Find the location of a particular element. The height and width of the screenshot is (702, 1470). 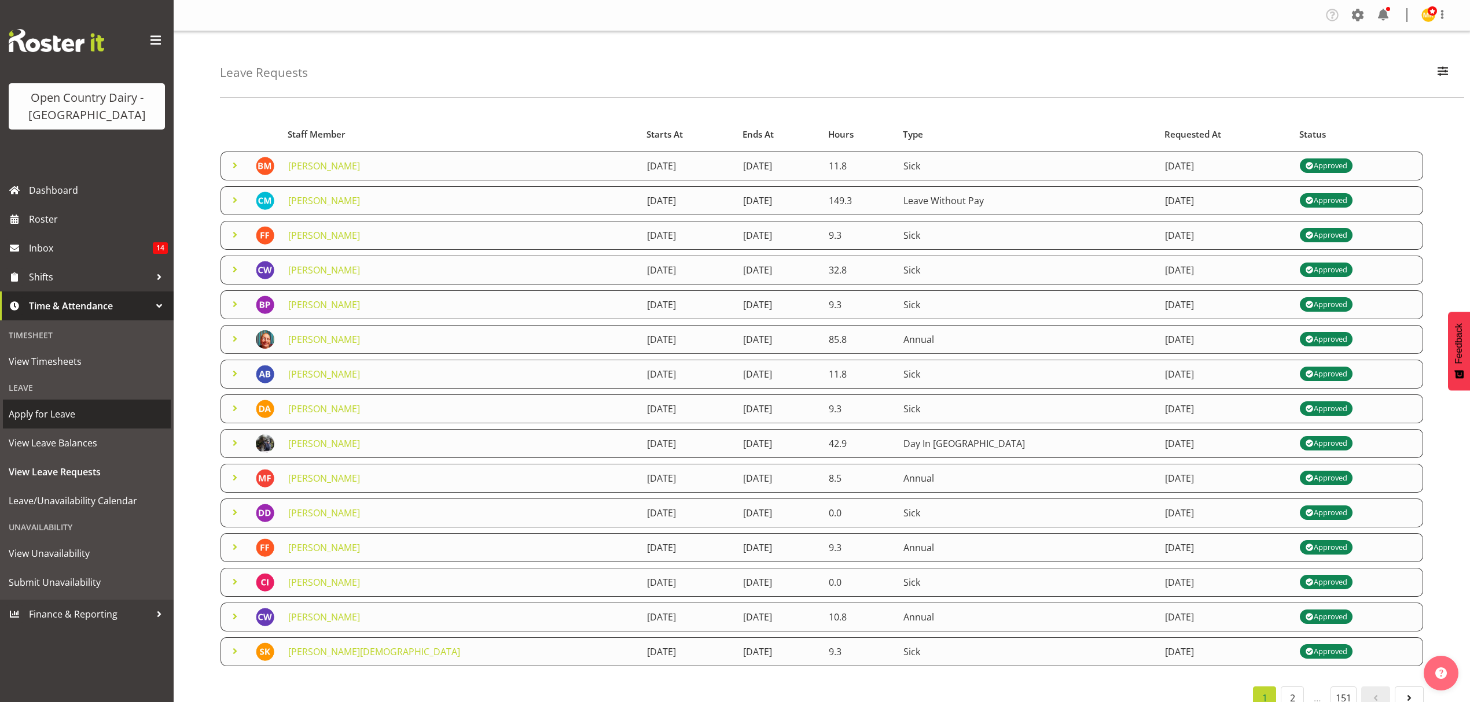

span: Feedback is located at coordinates (1459, 344).